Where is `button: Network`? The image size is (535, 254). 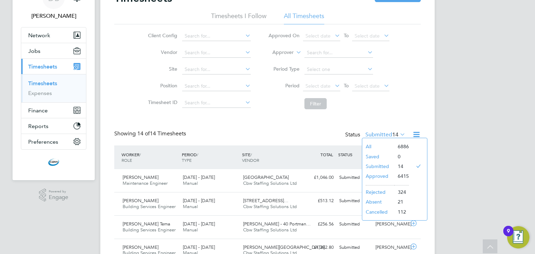
button: Network is located at coordinates (54, 35).